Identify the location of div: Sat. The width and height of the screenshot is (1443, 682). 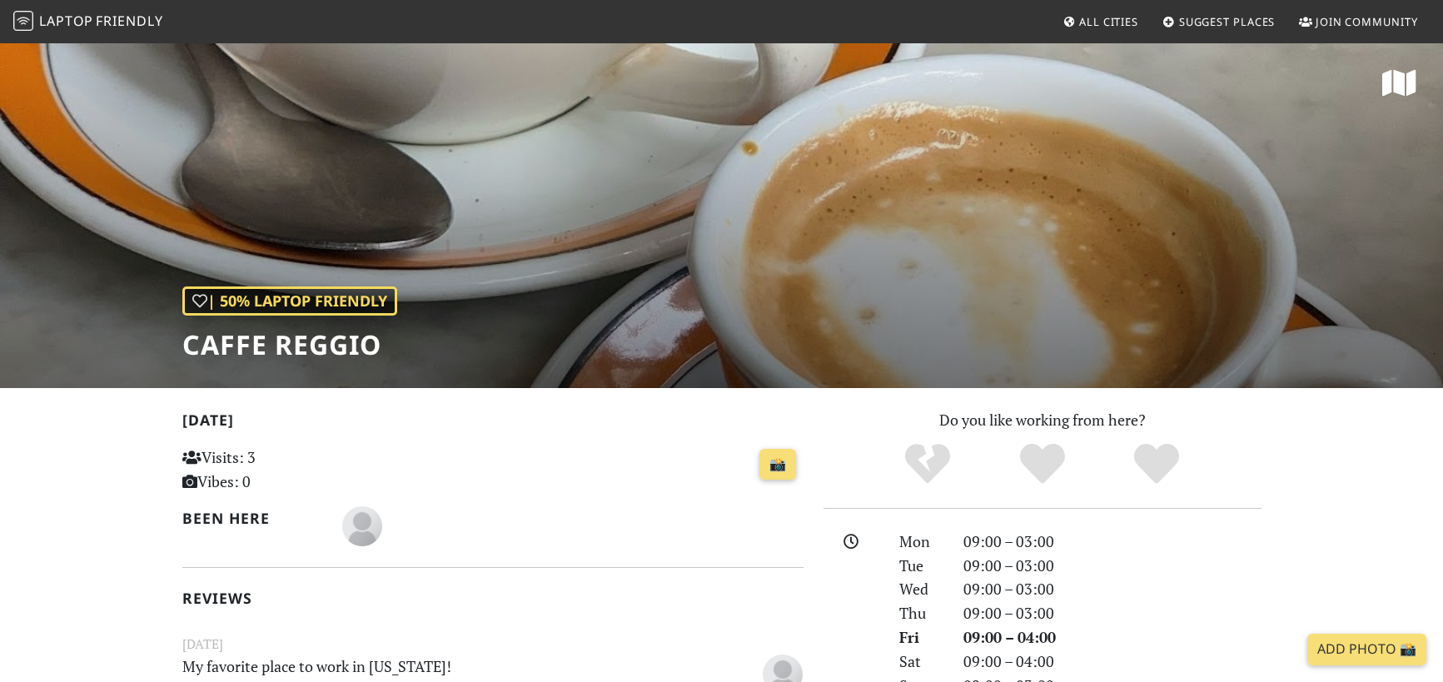
(921, 661).